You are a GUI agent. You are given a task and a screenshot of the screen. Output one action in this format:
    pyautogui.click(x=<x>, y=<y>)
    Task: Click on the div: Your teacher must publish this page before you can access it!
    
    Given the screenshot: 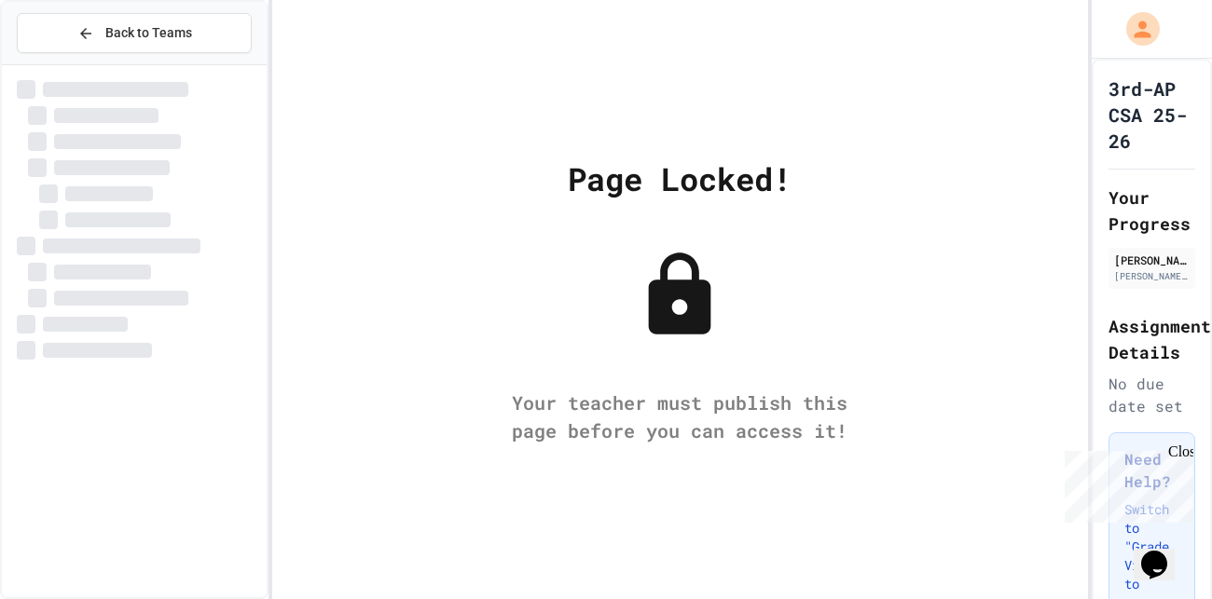 What is the action you would take?
    pyautogui.click(x=680, y=417)
    